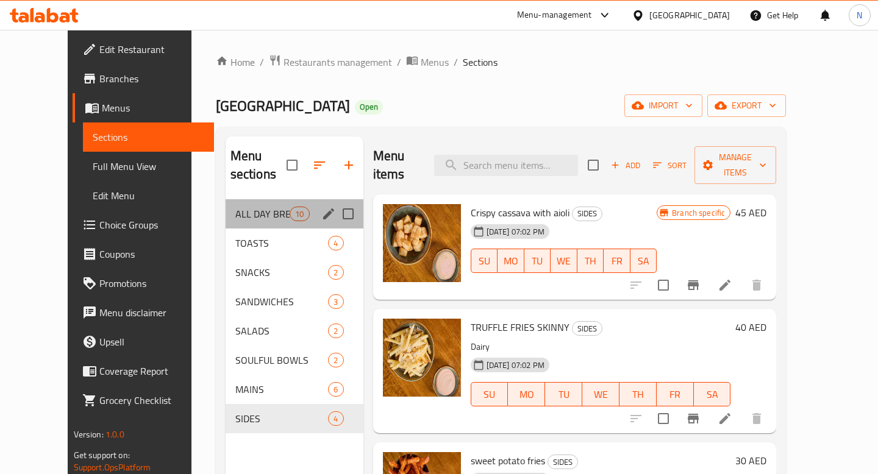 This screenshot has height=474, width=878. I want to click on h2: Menu sections, so click(259, 165).